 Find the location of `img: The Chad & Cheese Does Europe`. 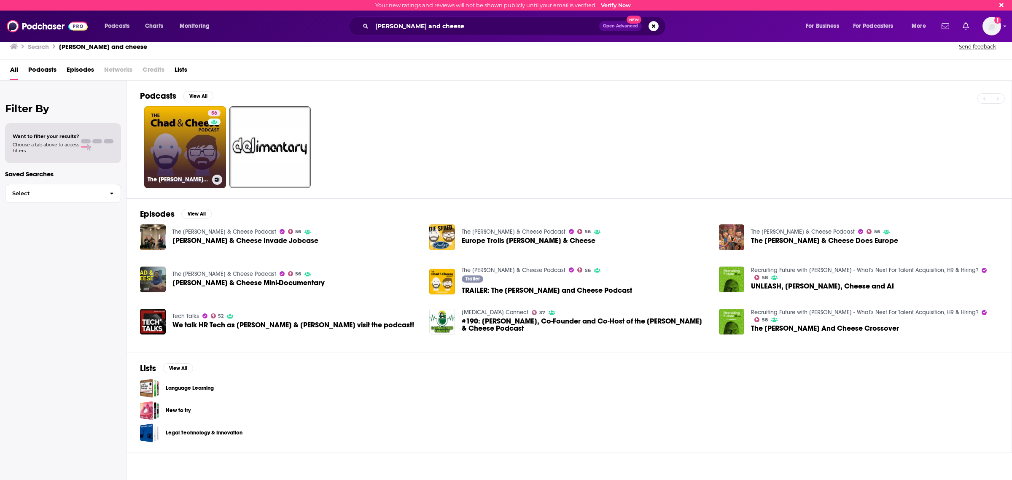

img: The Chad & Cheese Does Europe is located at coordinates (731, 237).